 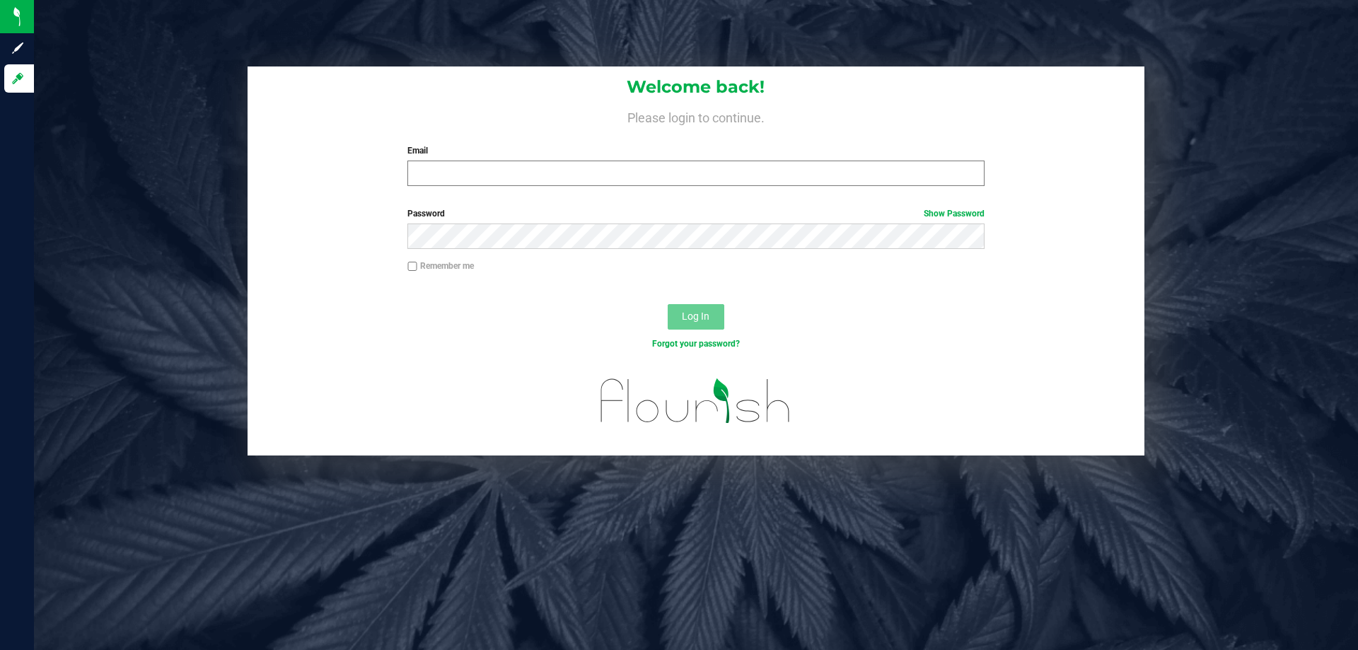 What do you see at coordinates (695, 316) in the screenshot?
I see `span: Log In` at bounding box center [695, 316].